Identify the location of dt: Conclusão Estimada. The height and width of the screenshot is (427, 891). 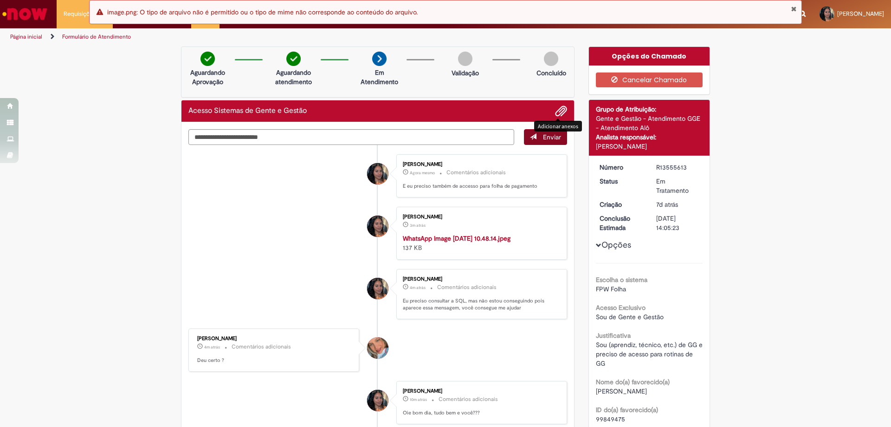
(621, 223).